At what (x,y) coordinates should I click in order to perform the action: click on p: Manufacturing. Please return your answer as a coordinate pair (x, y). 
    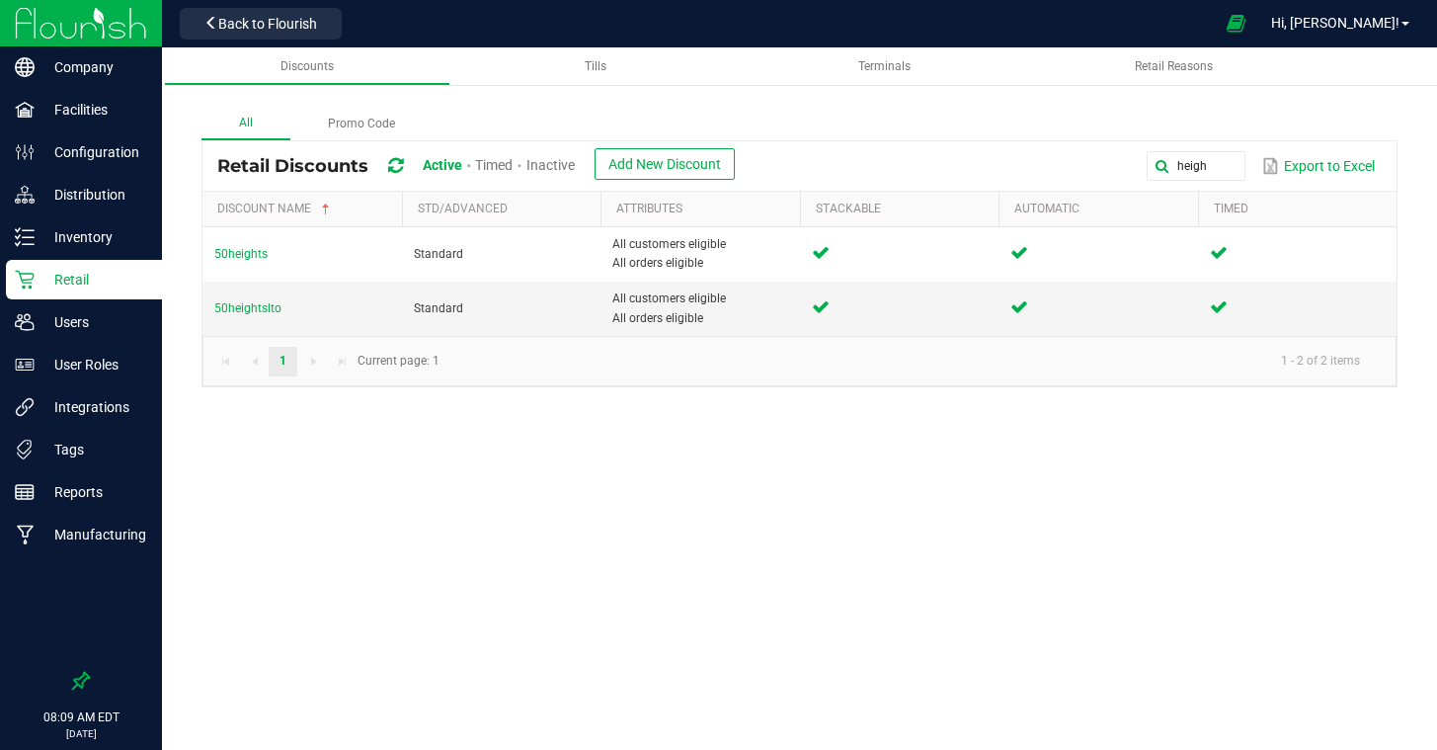
    Looking at the image, I should click on (94, 534).